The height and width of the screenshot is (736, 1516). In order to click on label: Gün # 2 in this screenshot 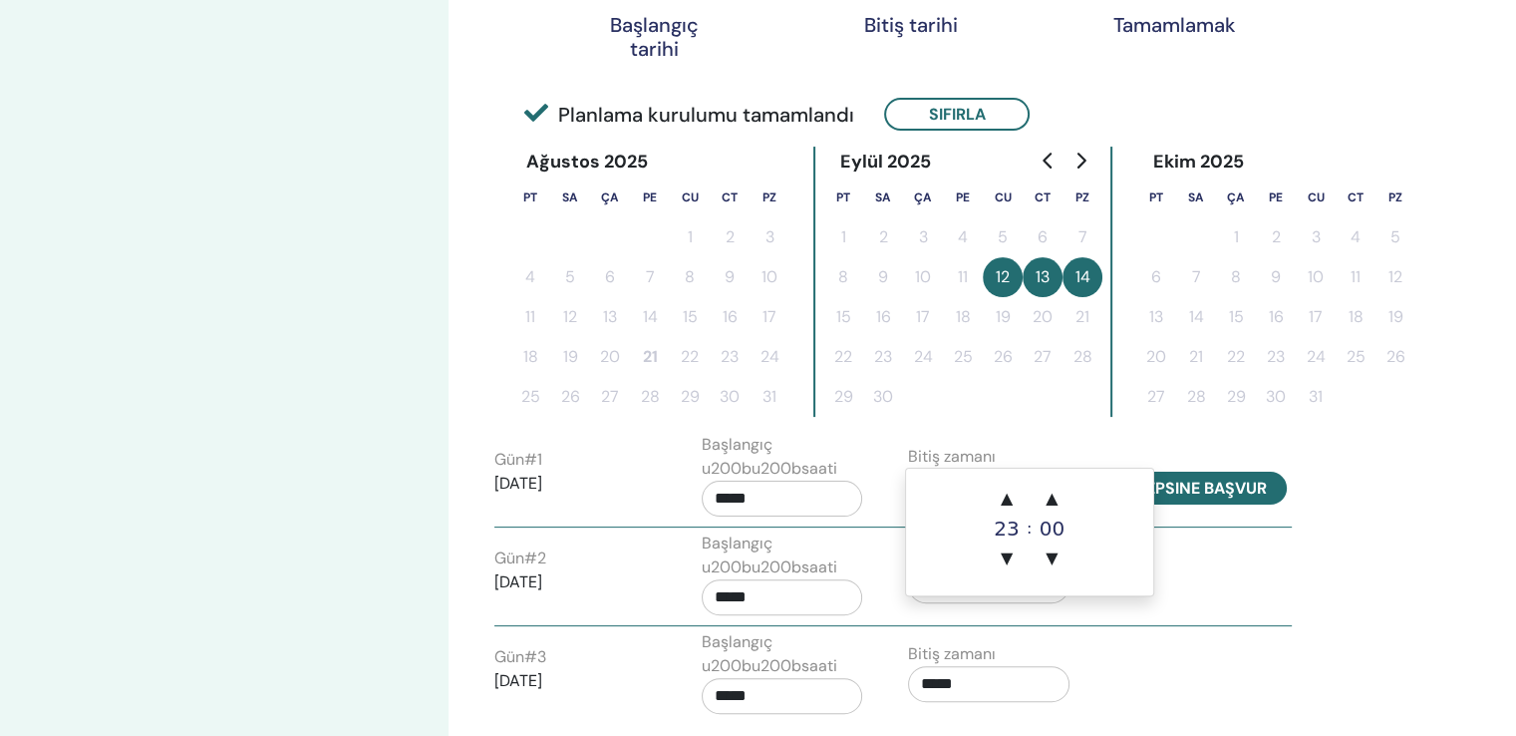, I will do `click(520, 558)`.